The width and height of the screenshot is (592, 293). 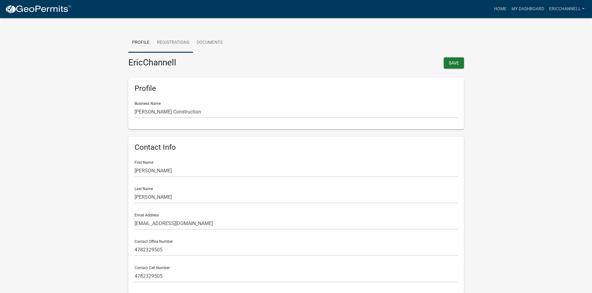 What do you see at coordinates (500, 9) in the screenshot?
I see `a: Home` at bounding box center [500, 9].